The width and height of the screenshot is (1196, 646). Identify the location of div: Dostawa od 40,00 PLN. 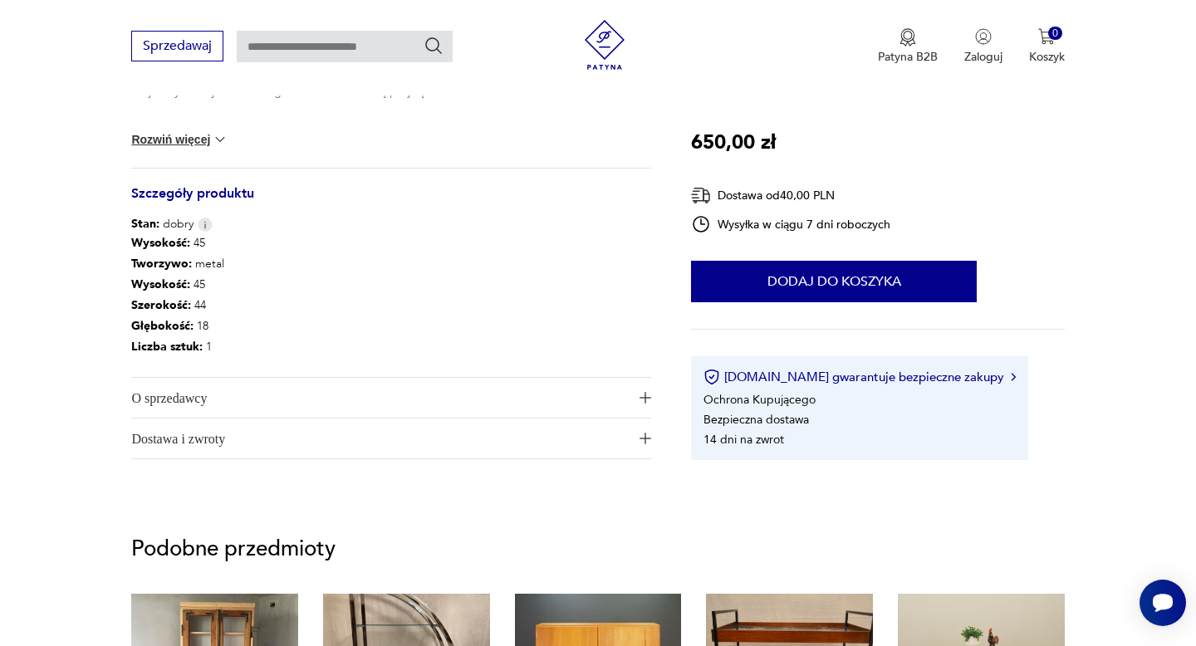
(791, 195).